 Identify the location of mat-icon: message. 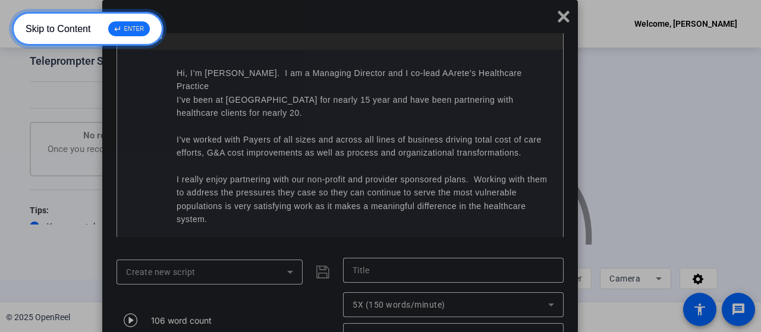
(738, 310).